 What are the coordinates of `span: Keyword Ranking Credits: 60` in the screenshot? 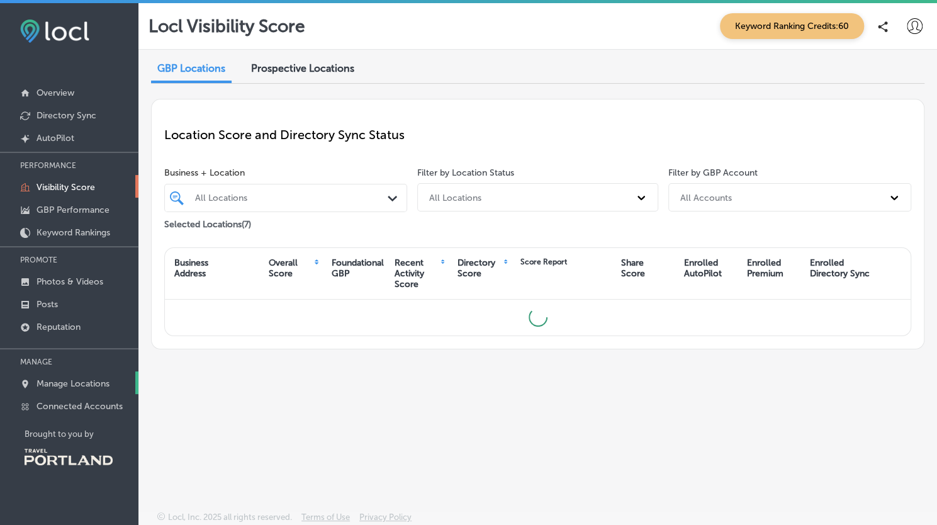 It's located at (791, 26).